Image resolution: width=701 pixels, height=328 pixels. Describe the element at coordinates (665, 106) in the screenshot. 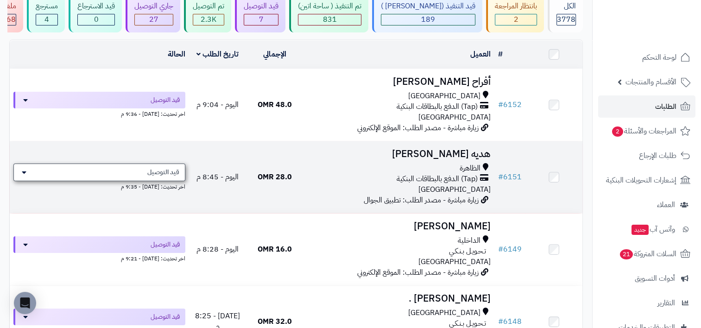

I see `span: الطلبات` at that location.